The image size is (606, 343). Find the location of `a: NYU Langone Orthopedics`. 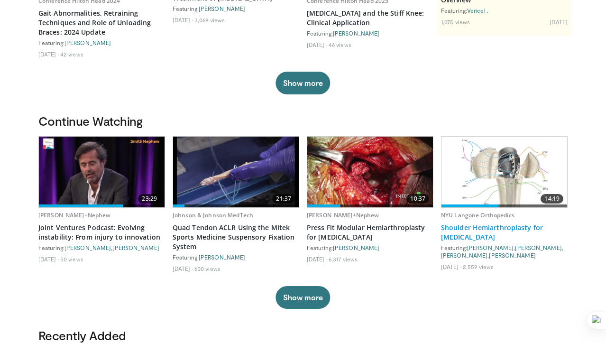

a: NYU Langone Orthopedics is located at coordinates (478, 215).